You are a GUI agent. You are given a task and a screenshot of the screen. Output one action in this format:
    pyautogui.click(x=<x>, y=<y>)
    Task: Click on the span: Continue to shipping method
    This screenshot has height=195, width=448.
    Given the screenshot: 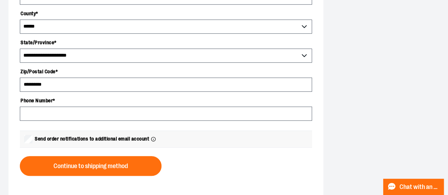 What is the action you would take?
    pyautogui.click(x=91, y=166)
    